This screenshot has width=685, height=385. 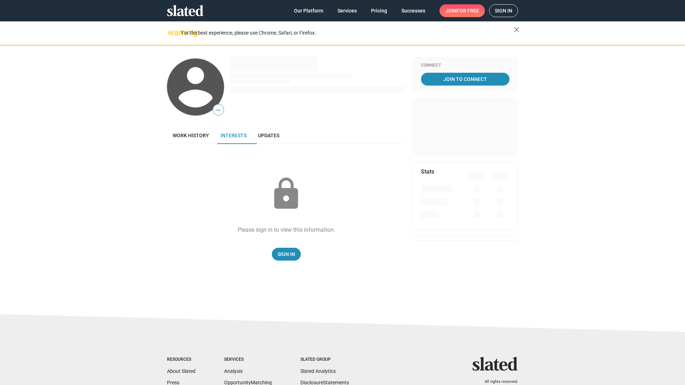 What do you see at coordinates (233, 136) in the screenshot?
I see `span: Interests` at bounding box center [233, 136].